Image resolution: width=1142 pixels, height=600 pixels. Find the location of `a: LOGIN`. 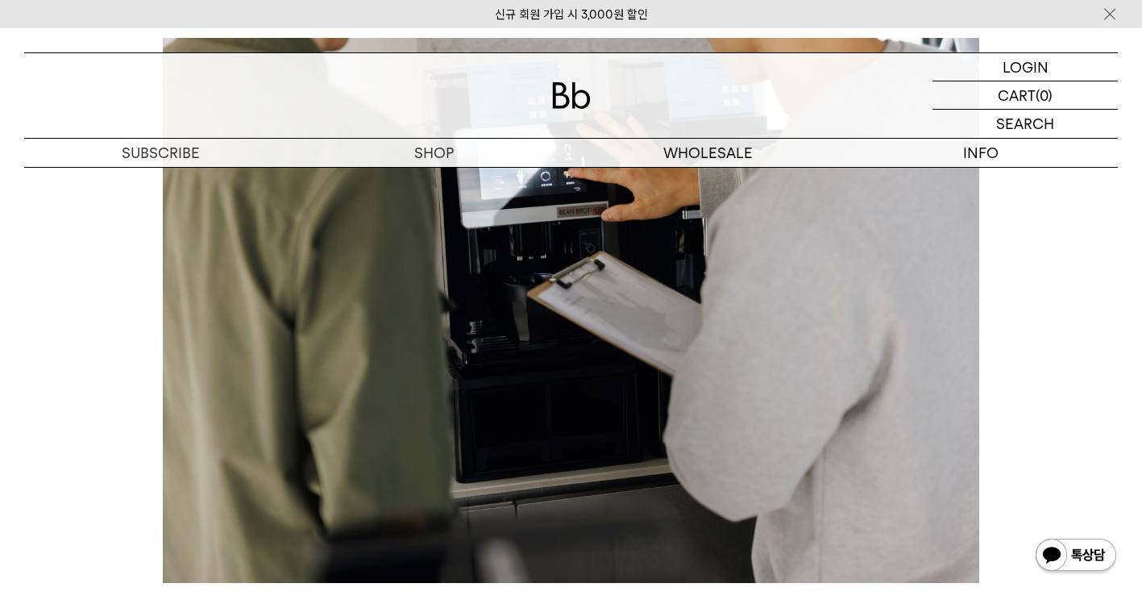

a: LOGIN is located at coordinates (1025, 67).